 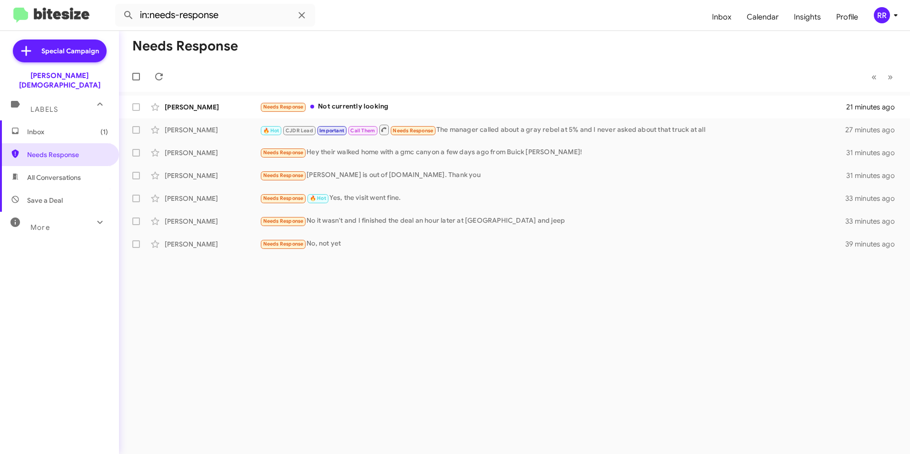 What do you see at coordinates (882, 15) in the screenshot?
I see `div: RR` at bounding box center [882, 15].